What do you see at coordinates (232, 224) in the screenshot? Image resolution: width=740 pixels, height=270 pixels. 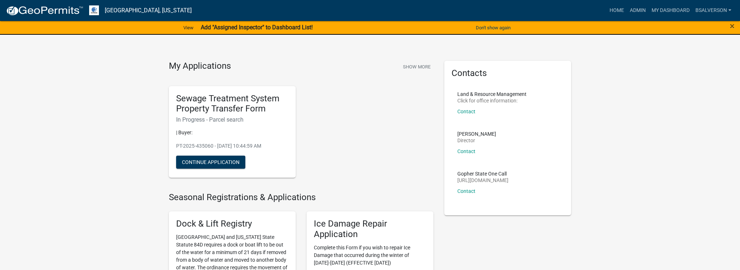 I see `h5: Dock & Lift Registry` at bounding box center [232, 224].